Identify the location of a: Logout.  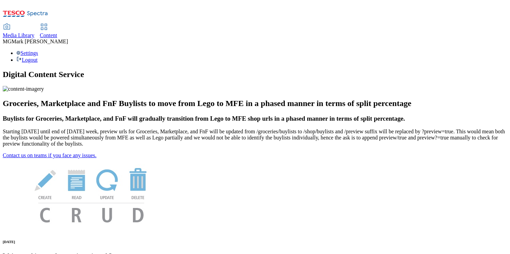
(27, 60).